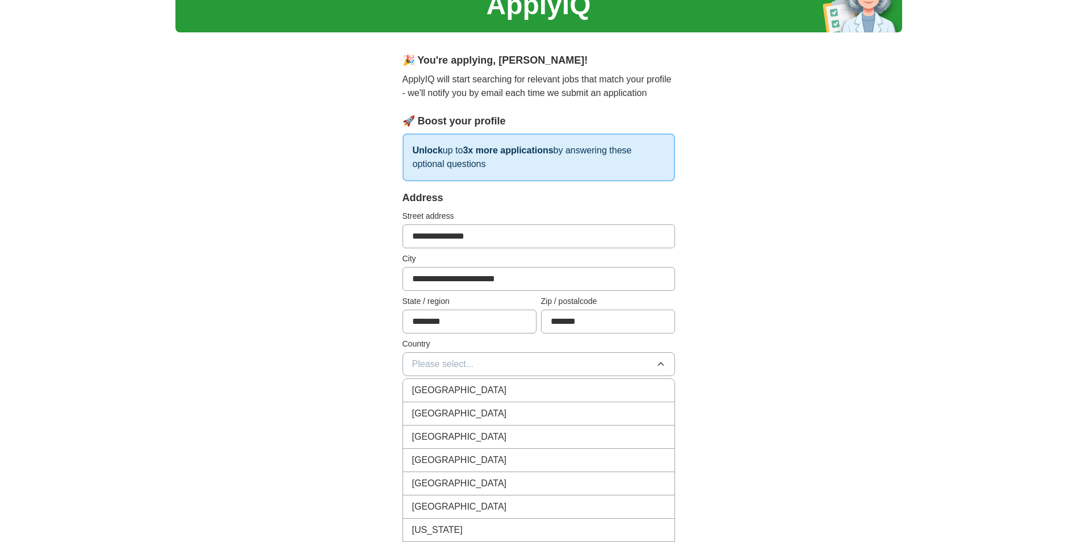 Image resolution: width=1077 pixels, height=542 pixels. Describe the element at coordinates (539, 86) in the screenshot. I see `p: ApplyIQ will start searching for relevant jobs that match your profile - we'll notify you by emai...` at that location.